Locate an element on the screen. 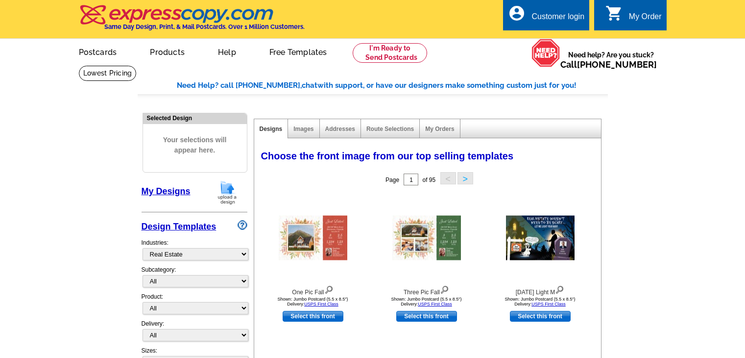 The width and height of the screenshot is (745, 358). a: Free Templates is located at coordinates (298, 51).